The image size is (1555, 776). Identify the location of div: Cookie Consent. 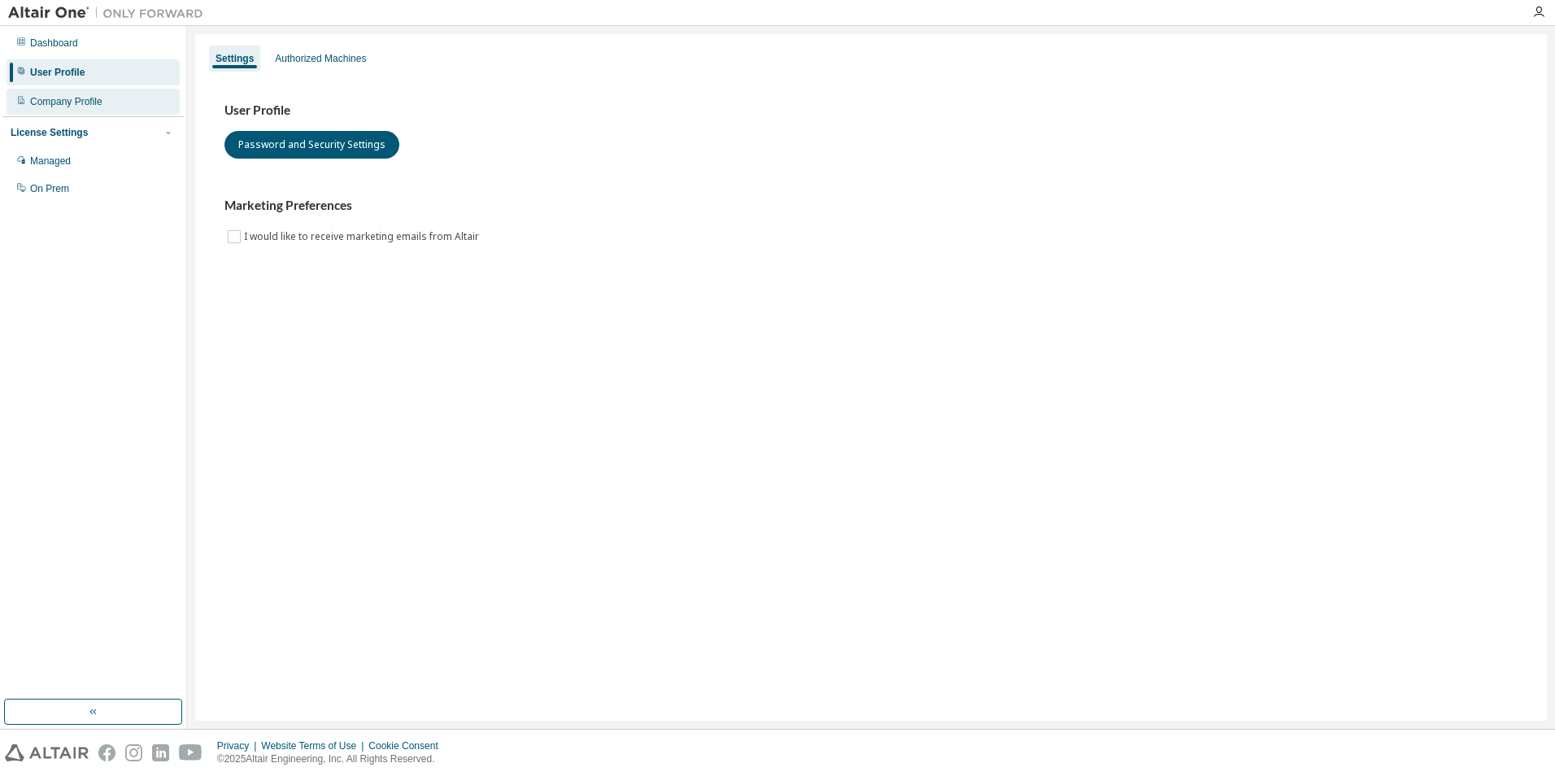
(408, 746).